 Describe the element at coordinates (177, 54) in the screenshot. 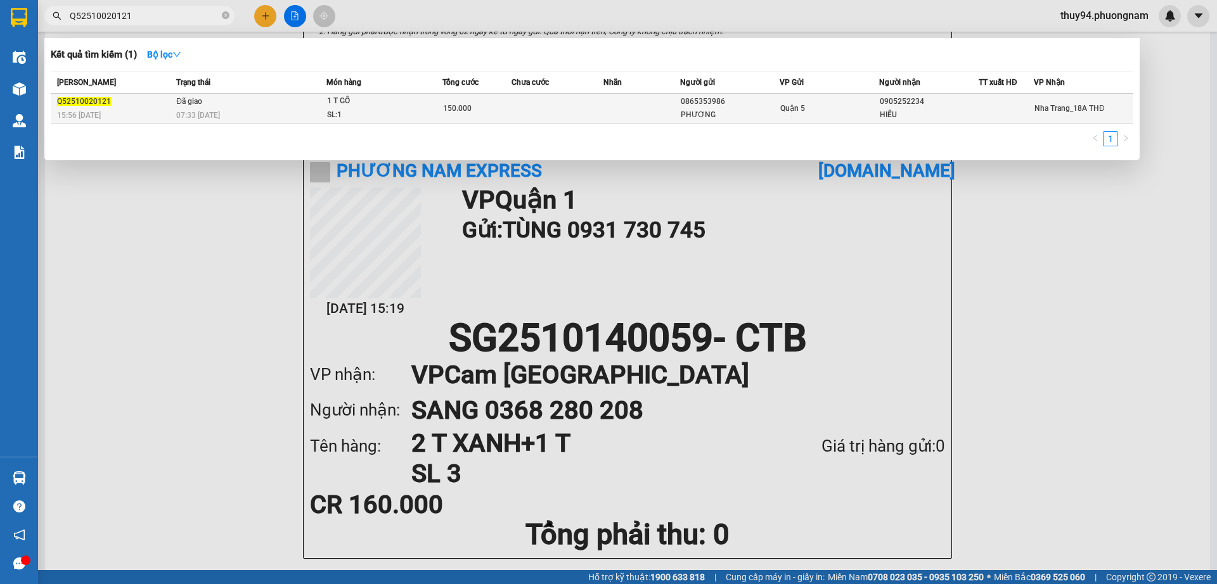

I see `span: down` at that location.